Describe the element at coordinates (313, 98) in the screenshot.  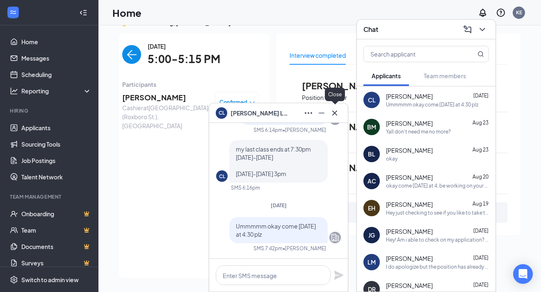
I see `p: Position:` at that location.